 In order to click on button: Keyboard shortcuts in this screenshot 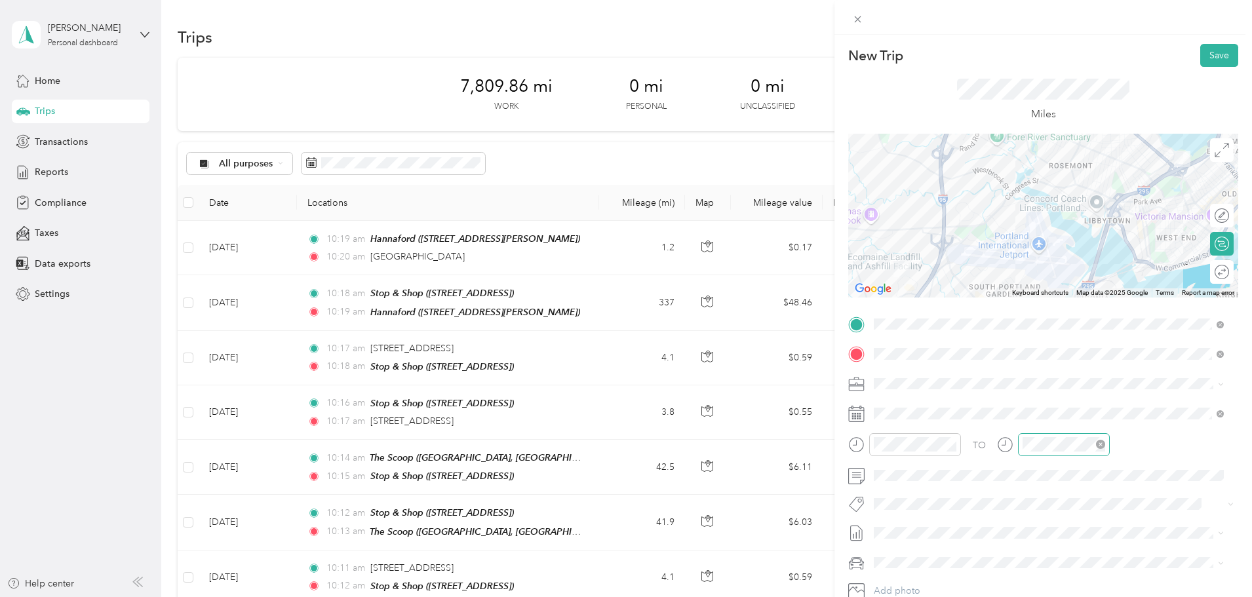, I will do `click(1040, 293)`.